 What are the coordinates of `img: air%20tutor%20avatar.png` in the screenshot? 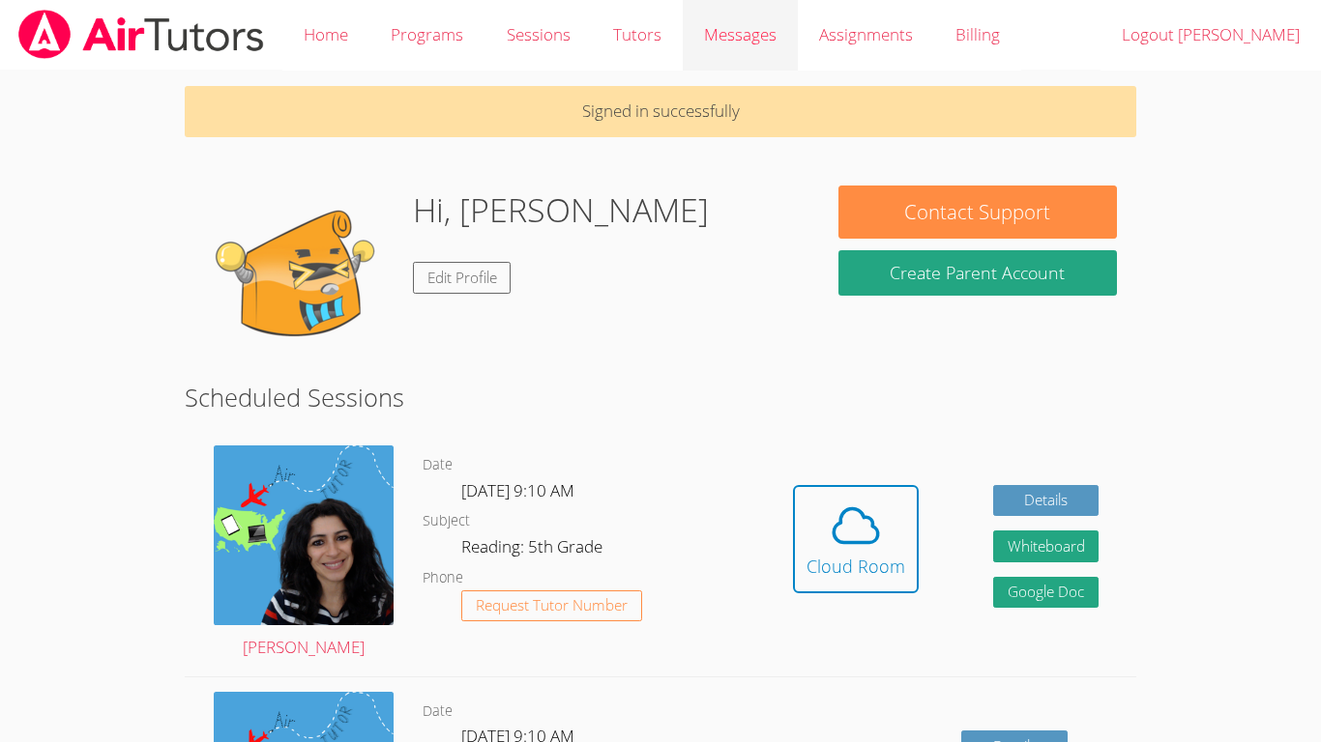 It's located at (304, 536).